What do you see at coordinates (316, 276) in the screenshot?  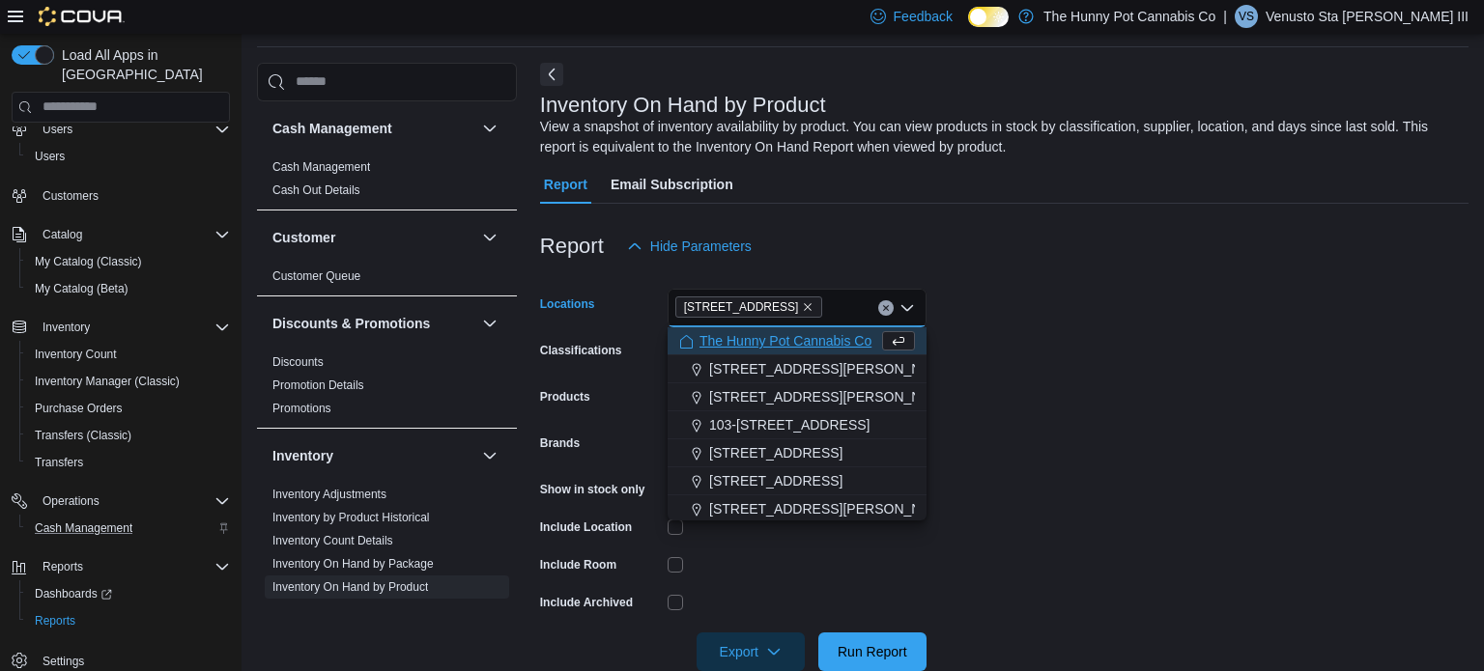 I see `a: Customer Queue` at bounding box center [316, 276].